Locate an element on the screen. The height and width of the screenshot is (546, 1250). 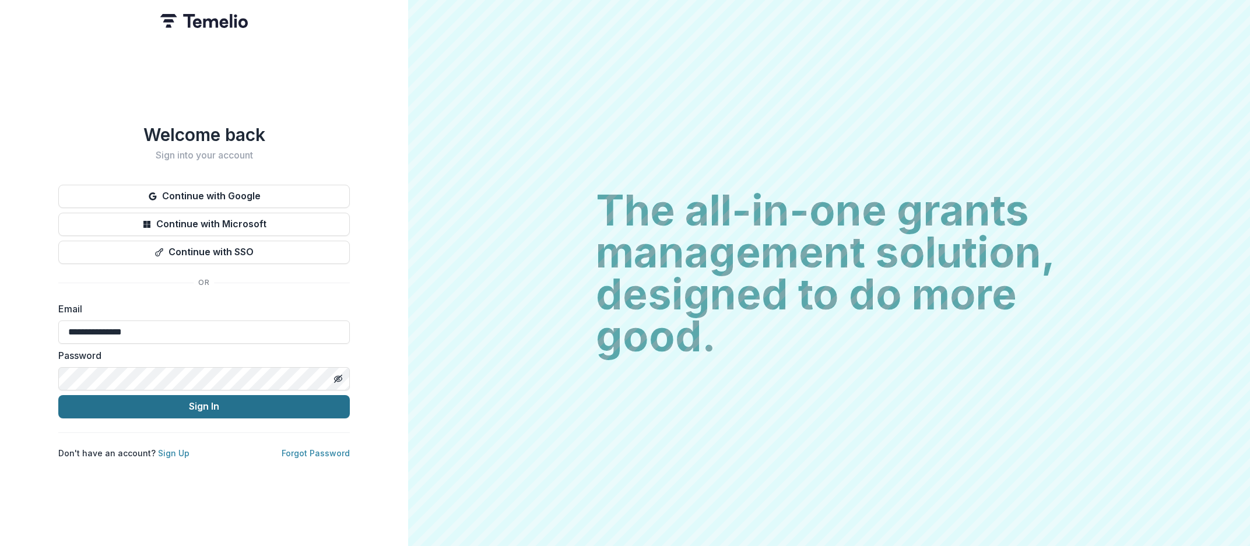
h1: Welcome back is located at coordinates (204, 135).